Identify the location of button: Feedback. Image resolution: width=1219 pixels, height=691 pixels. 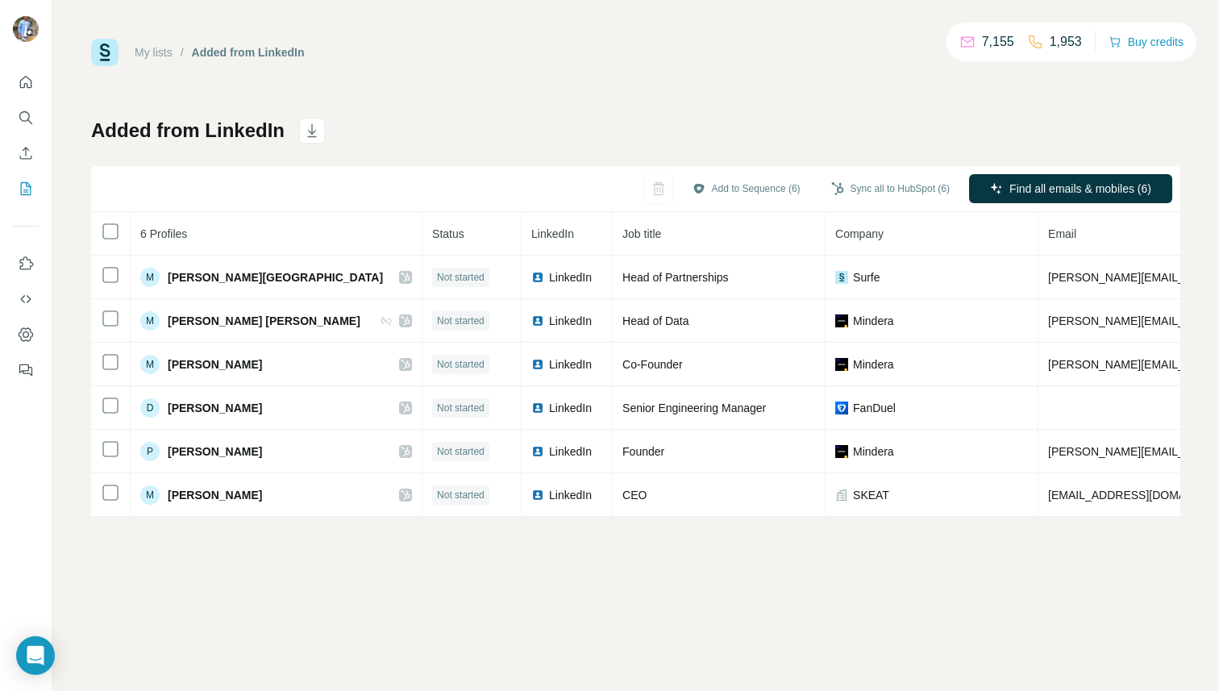
(26, 370).